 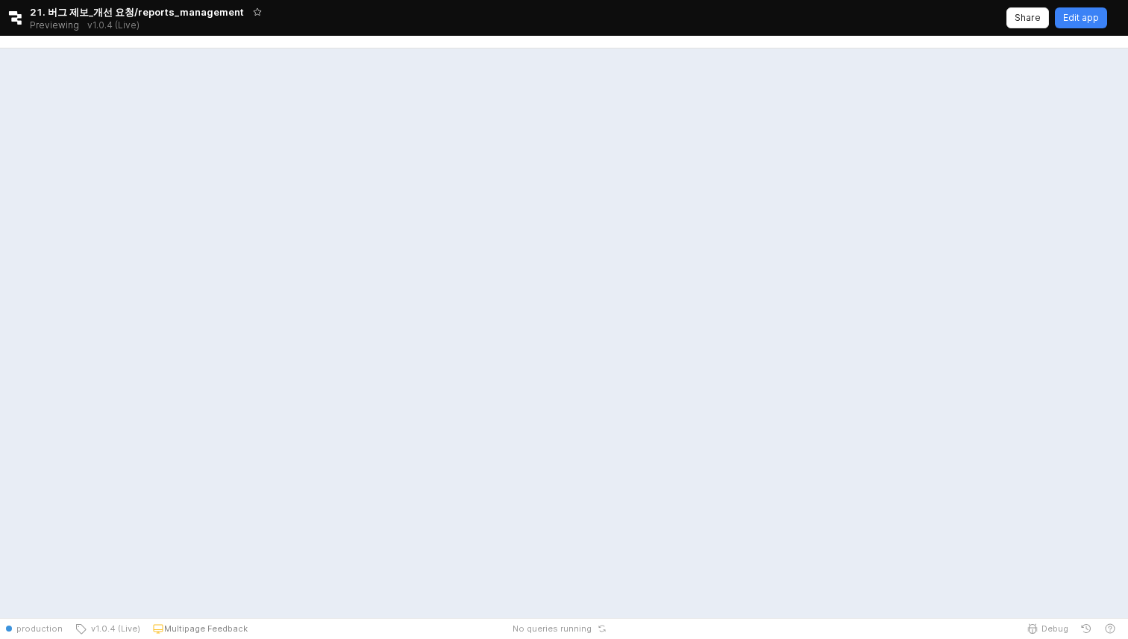 What do you see at coordinates (1028, 18) in the screenshot?
I see `button: Share app` at bounding box center [1028, 18].